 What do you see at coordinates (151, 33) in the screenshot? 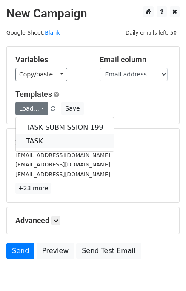
I see `span: Daily emails left: 50` at bounding box center [151, 33].